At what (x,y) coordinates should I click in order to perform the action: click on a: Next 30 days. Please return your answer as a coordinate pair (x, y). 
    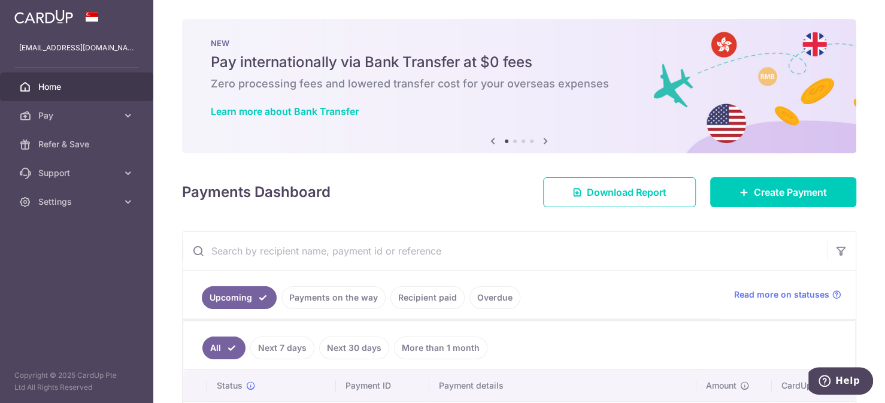
    Looking at the image, I should click on (354, 348).